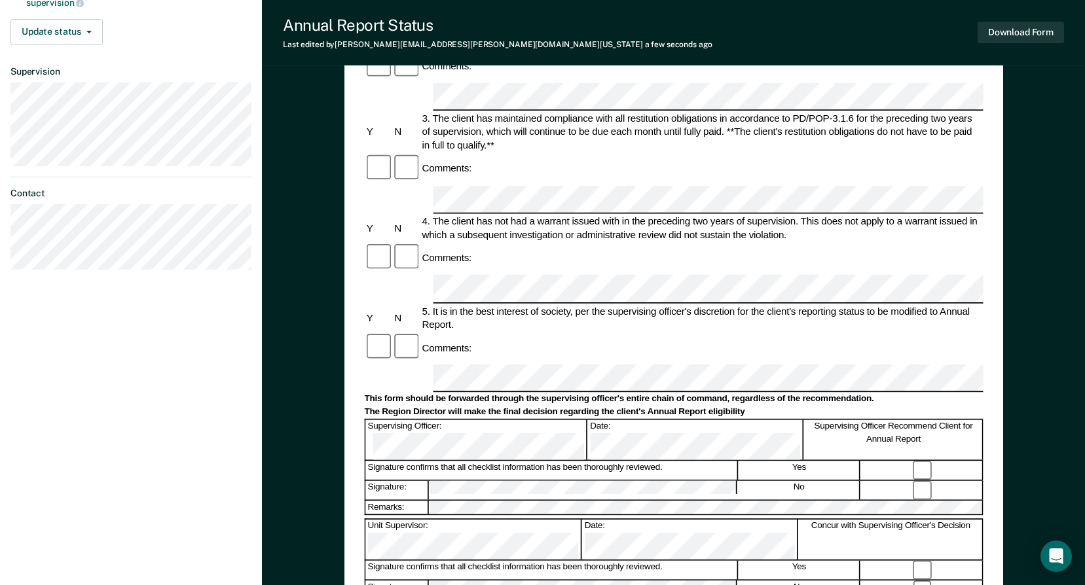  I want to click on div: Supervising Officer:, so click(476, 440).